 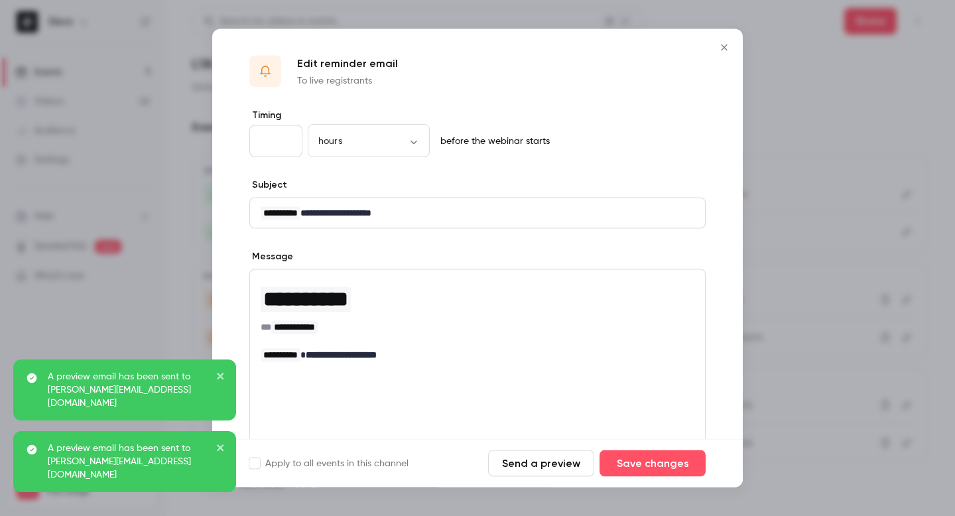 What do you see at coordinates (369, 141) in the screenshot?
I see `div: hours` at bounding box center [369, 141].